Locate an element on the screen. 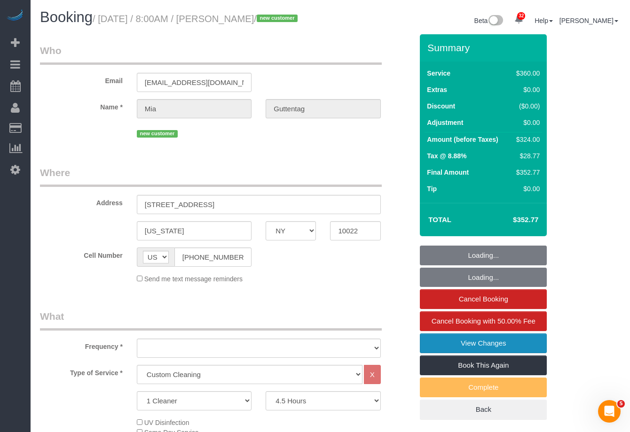 Image resolution: width=630 pixels, height=432 pixels. legend: What is located at coordinates (211, 320).